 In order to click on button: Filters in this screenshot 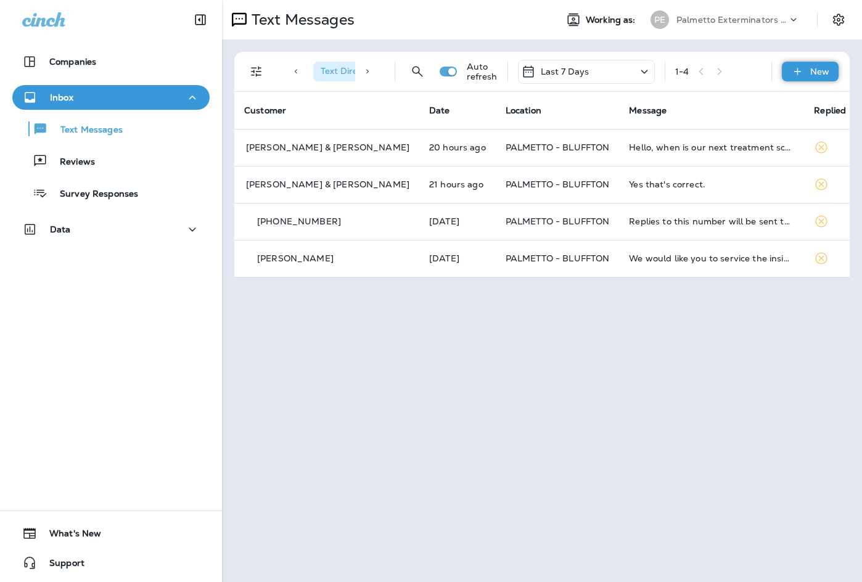, I will do `click(257, 72)`.